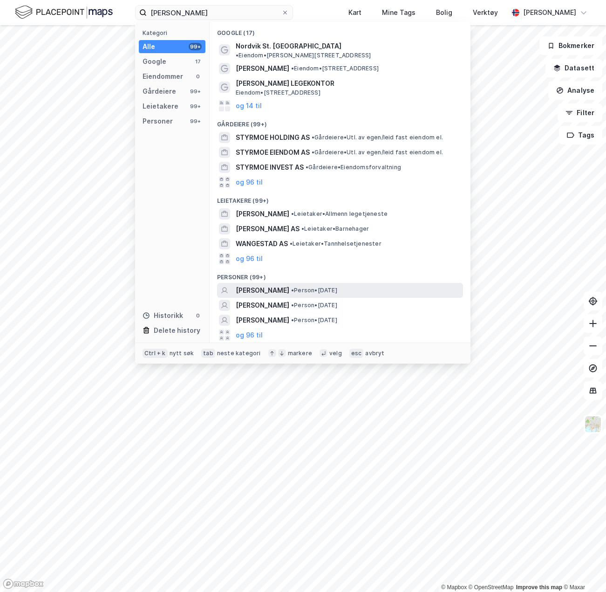 This screenshot has height=592, width=606. I want to click on button: Datasett, so click(574, 68).